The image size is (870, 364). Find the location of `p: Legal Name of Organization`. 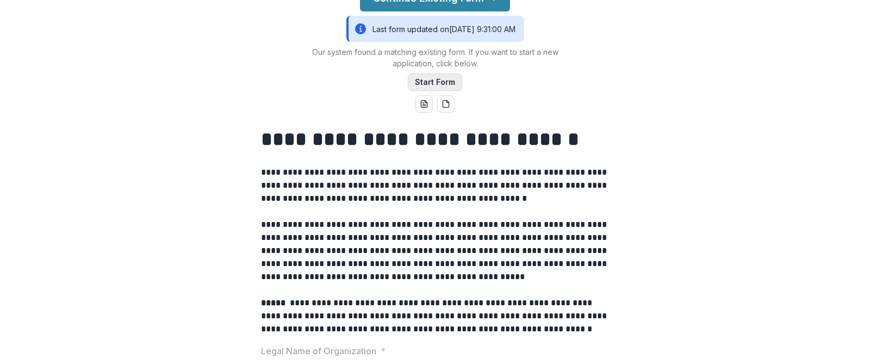

p: Legal Name of Organization is located at coordinates (319, 351).